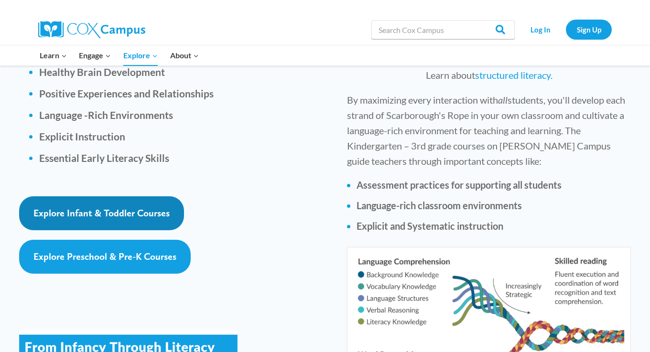 The width and height of the screenshot is (650, 352). I want to click on b: Explicit Instruction, so click(82, 136).